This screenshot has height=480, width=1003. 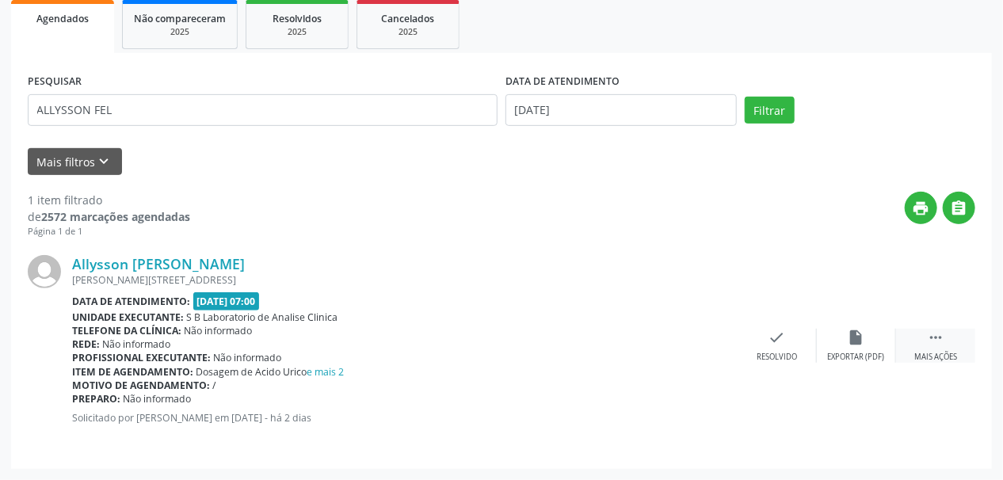 What do you see at coordinates (621, 110) in the screenshot?
I see `input: Selecione um intervalo` at bounding box center [621, 110].